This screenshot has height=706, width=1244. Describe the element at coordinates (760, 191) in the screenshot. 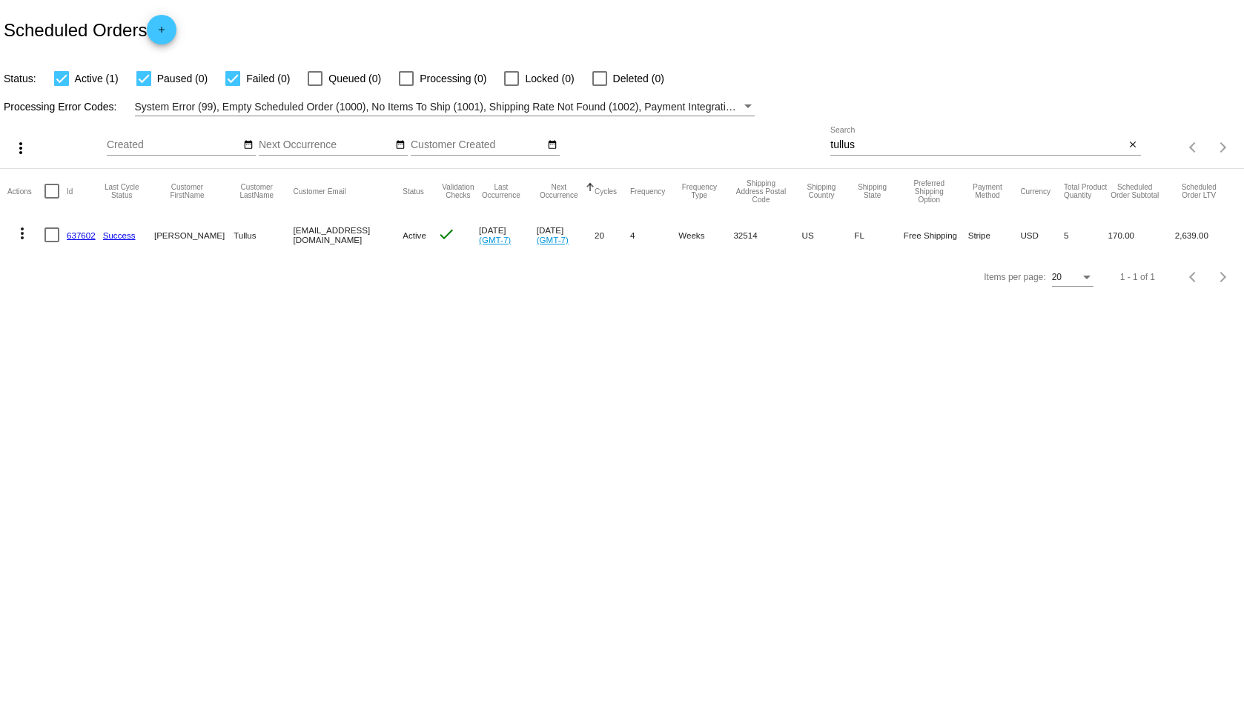

I see `button: Change sorting for ShippingPostcode` at that location.